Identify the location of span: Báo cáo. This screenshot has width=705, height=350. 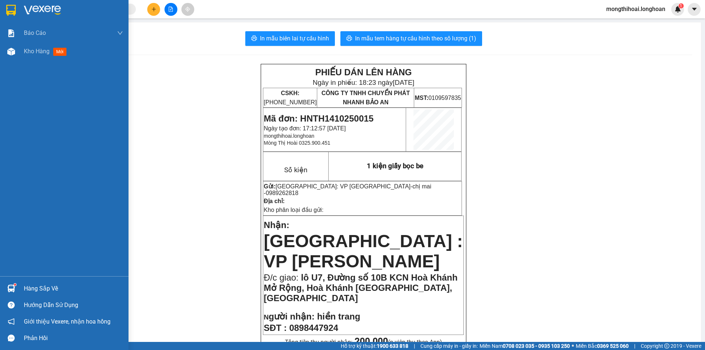
(35, 33).